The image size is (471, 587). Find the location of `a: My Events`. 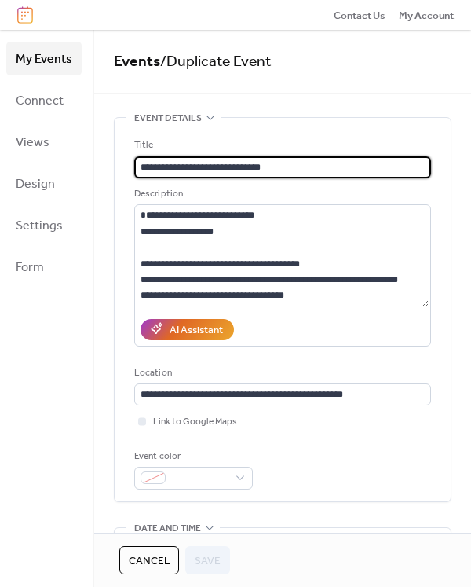

a: My Events is located at coordinates (44, 58).